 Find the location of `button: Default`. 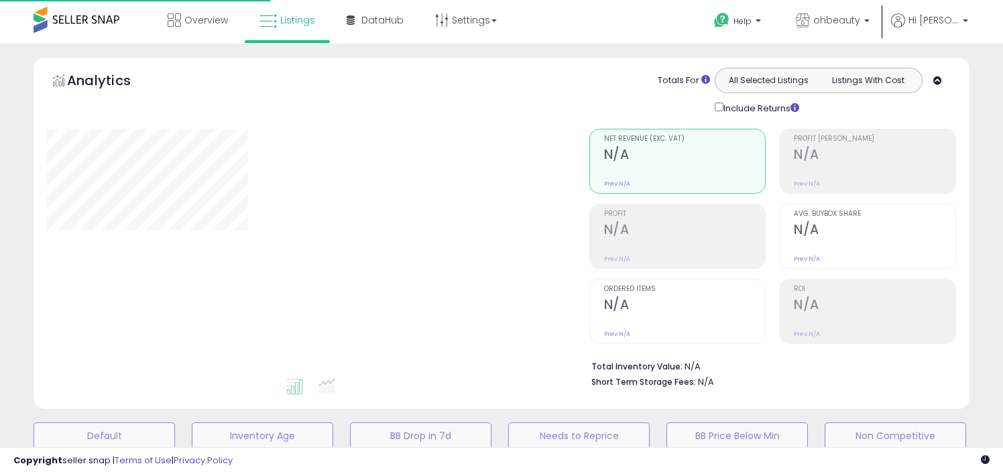

button: Default is located at coordinates (104, 436).